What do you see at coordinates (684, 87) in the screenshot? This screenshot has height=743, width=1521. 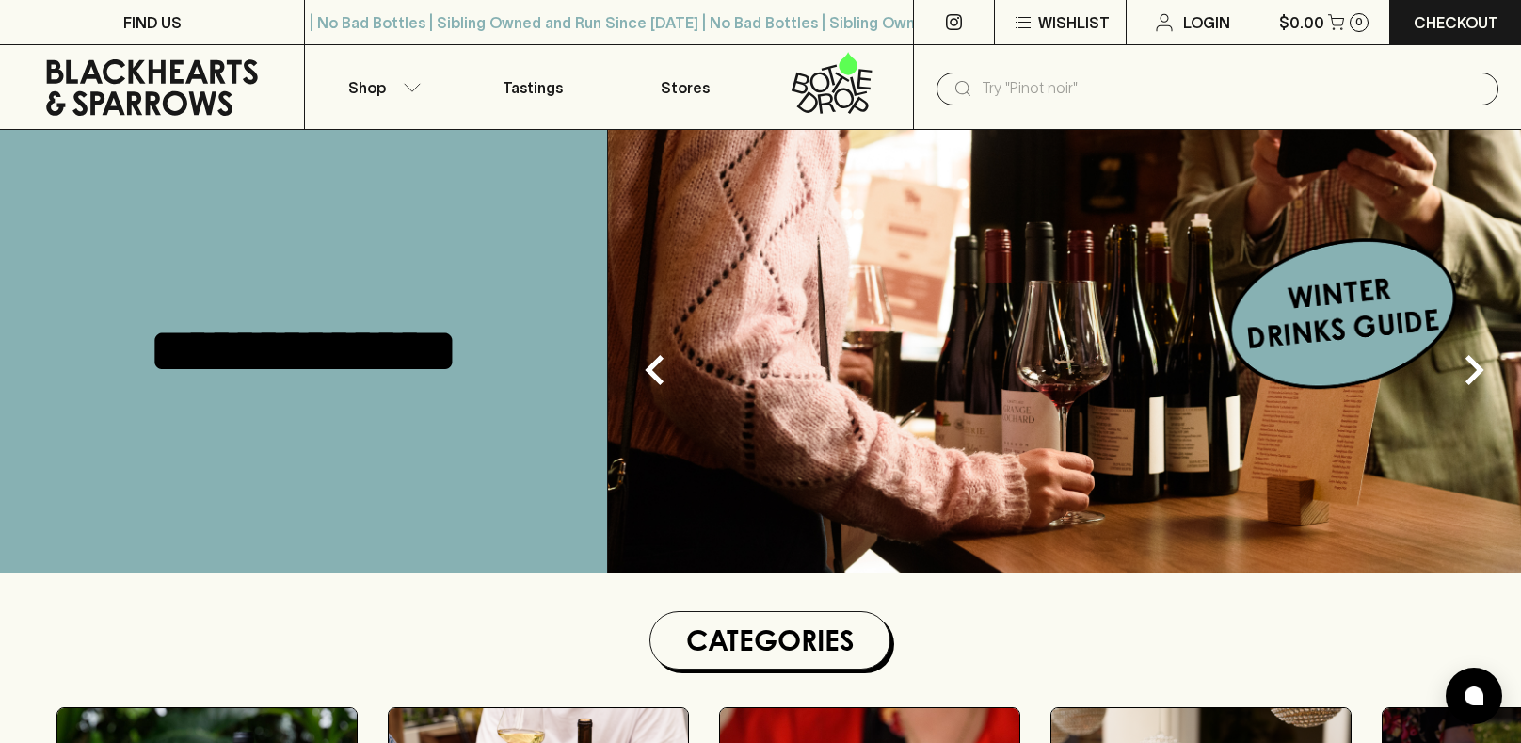 I see `a: Stores` at bounding box center [684, 87].